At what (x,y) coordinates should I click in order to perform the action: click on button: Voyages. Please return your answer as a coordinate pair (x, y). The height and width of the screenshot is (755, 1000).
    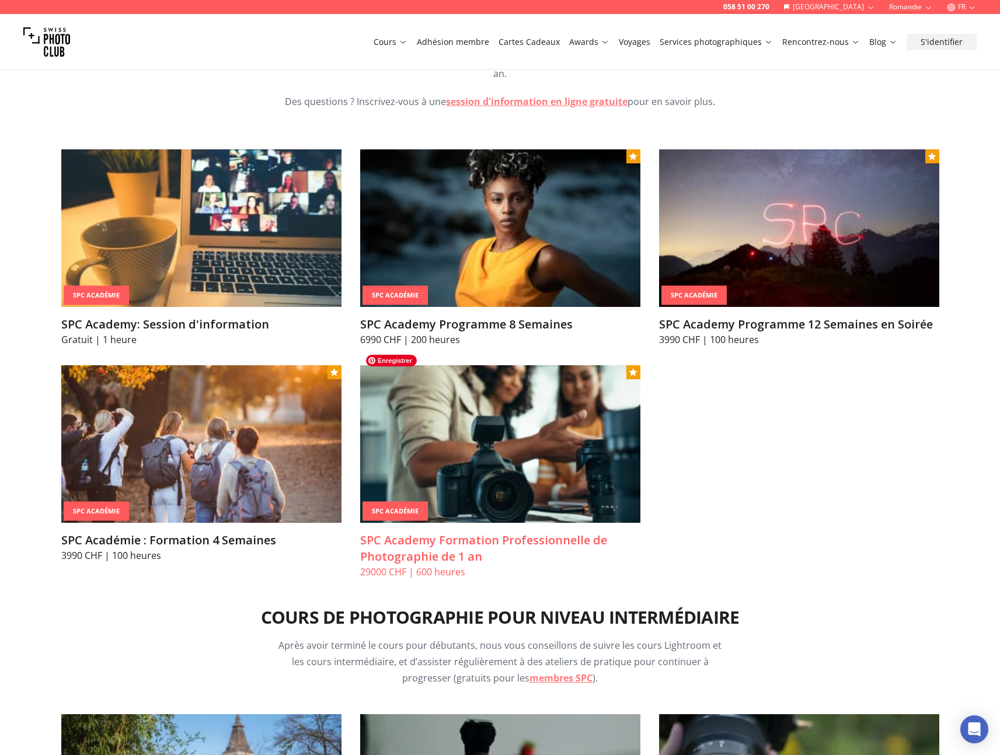
    Looking at the image, I should click on (635, 42).